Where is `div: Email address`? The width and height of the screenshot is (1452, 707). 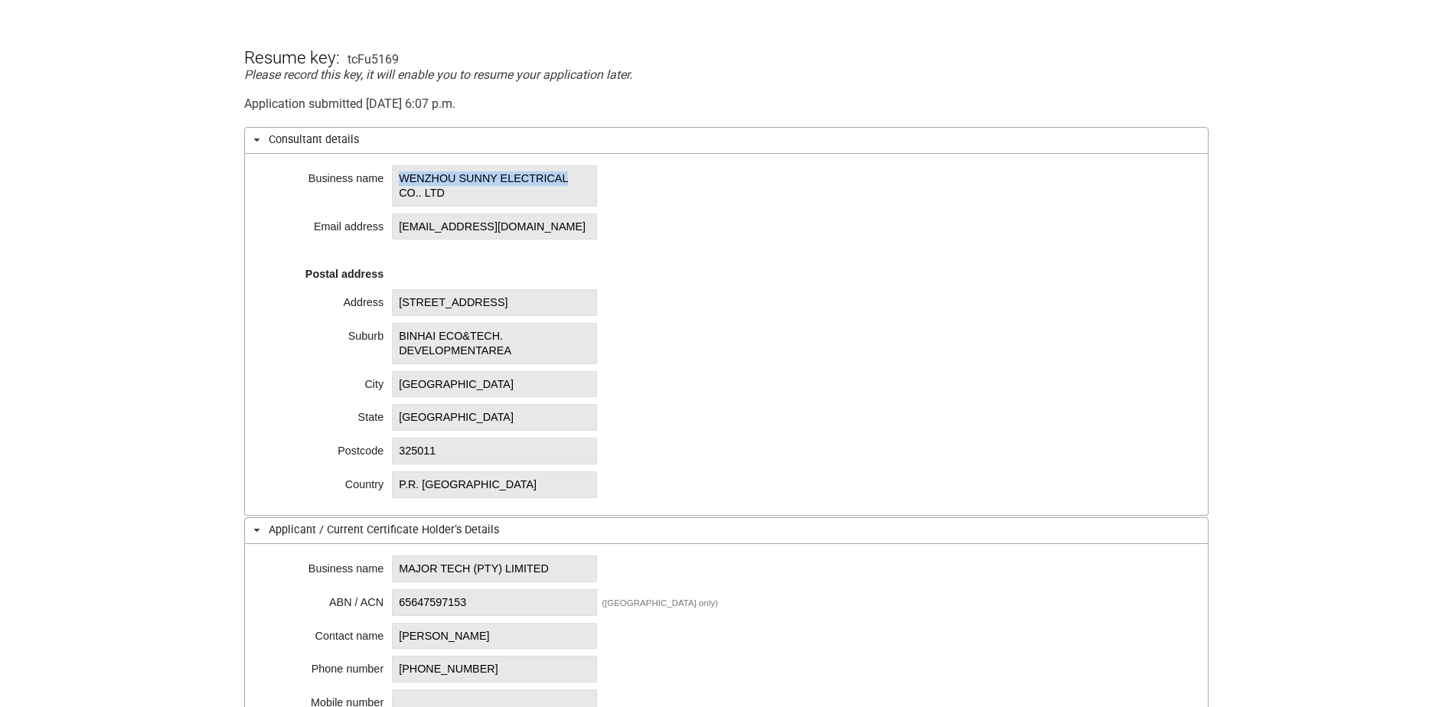
div: Email address is located at coordinates (326, 224).